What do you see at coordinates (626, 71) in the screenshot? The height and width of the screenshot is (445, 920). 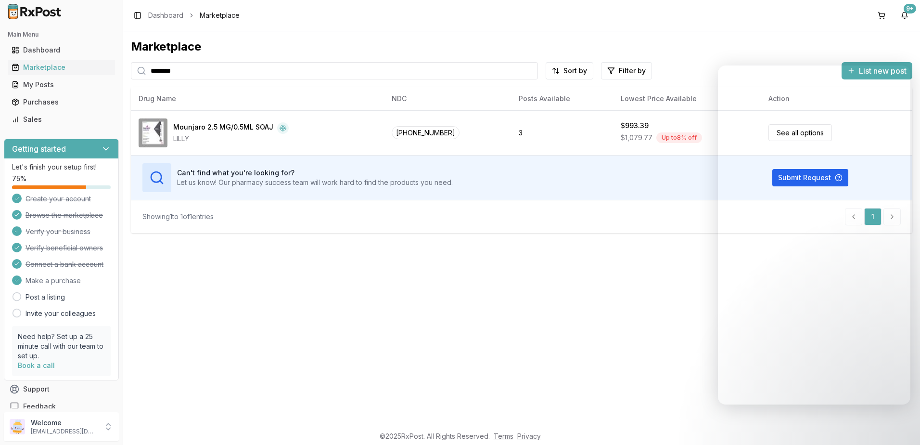 I see `button: Filter by` at bounding box center [626, 71].